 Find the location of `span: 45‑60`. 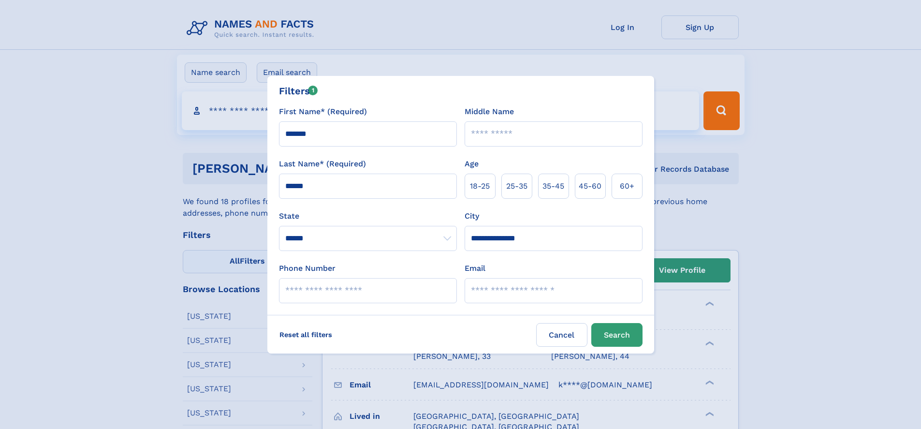

span: 45‑60 is located at coordinates (590, 186).